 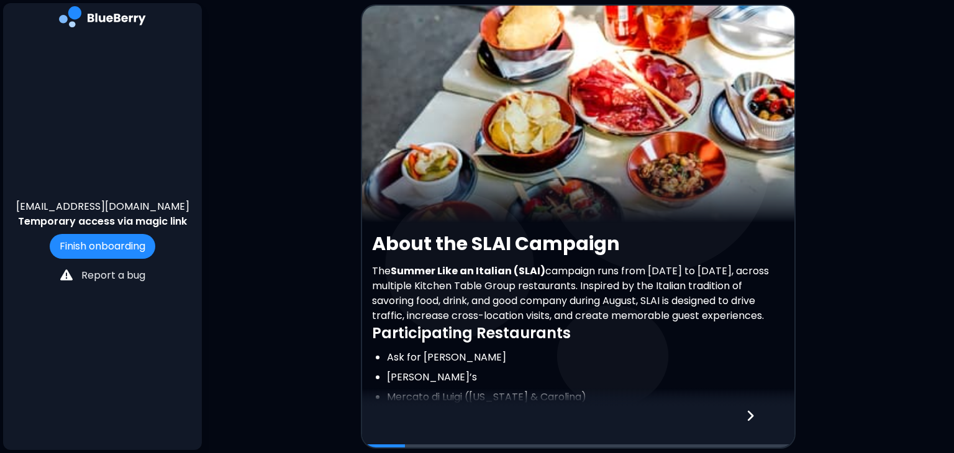 I want to click on a: Finish onboarding, so click(x=102, y=246).